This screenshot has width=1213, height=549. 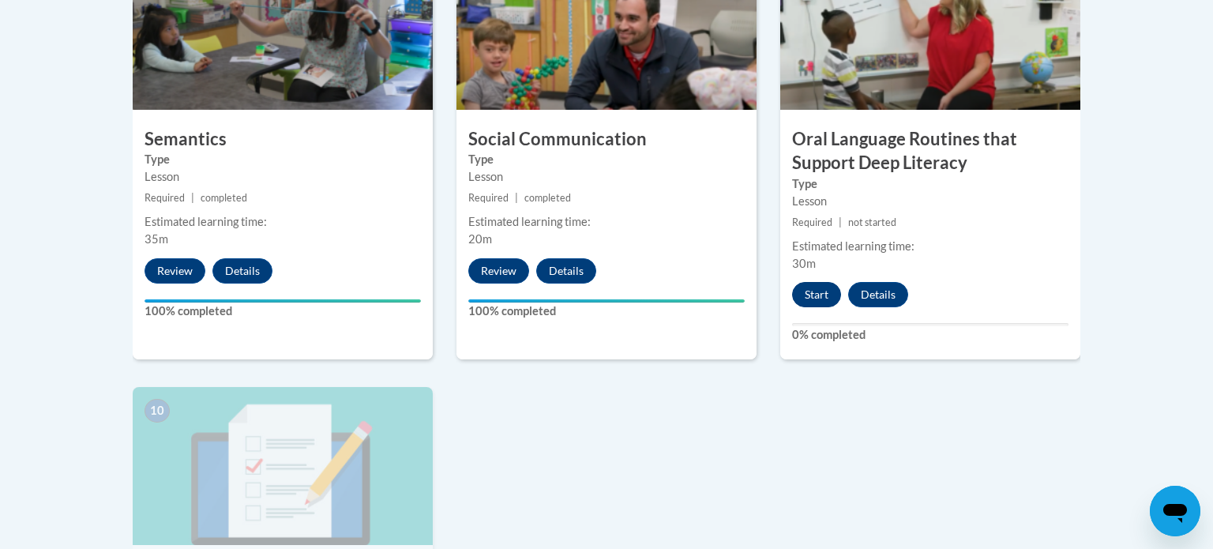 What do you see at coordinates (607, 139) in the screenshot?
I see `h3: Social Communication` at bounding box center [607, 139].